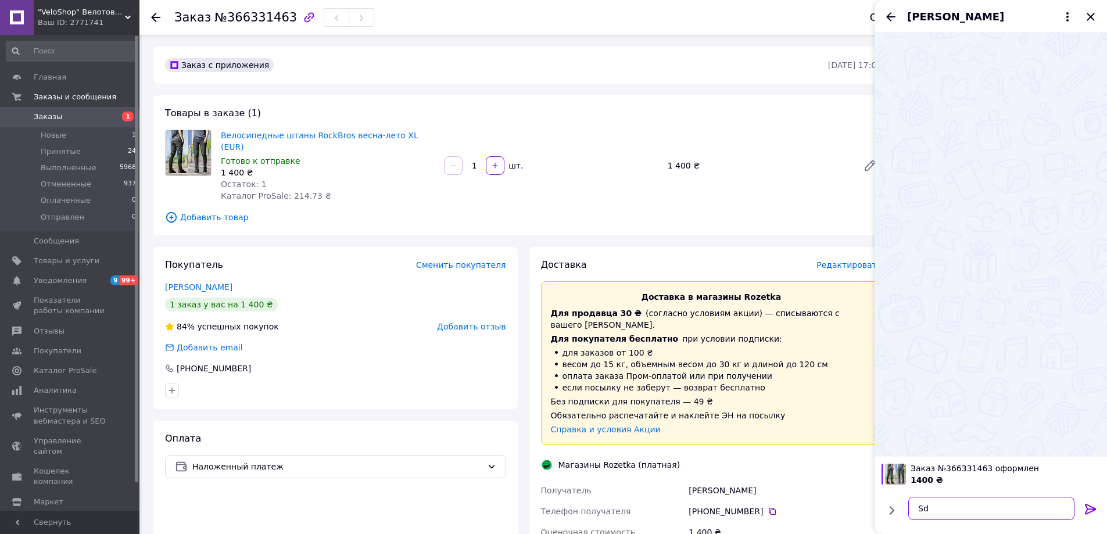 The image size is (1107, 534). Describe the element at coordinates (712, 402) in the screenshot. I see `div: Без подписки для покупателя — 49 ₴` at that location.